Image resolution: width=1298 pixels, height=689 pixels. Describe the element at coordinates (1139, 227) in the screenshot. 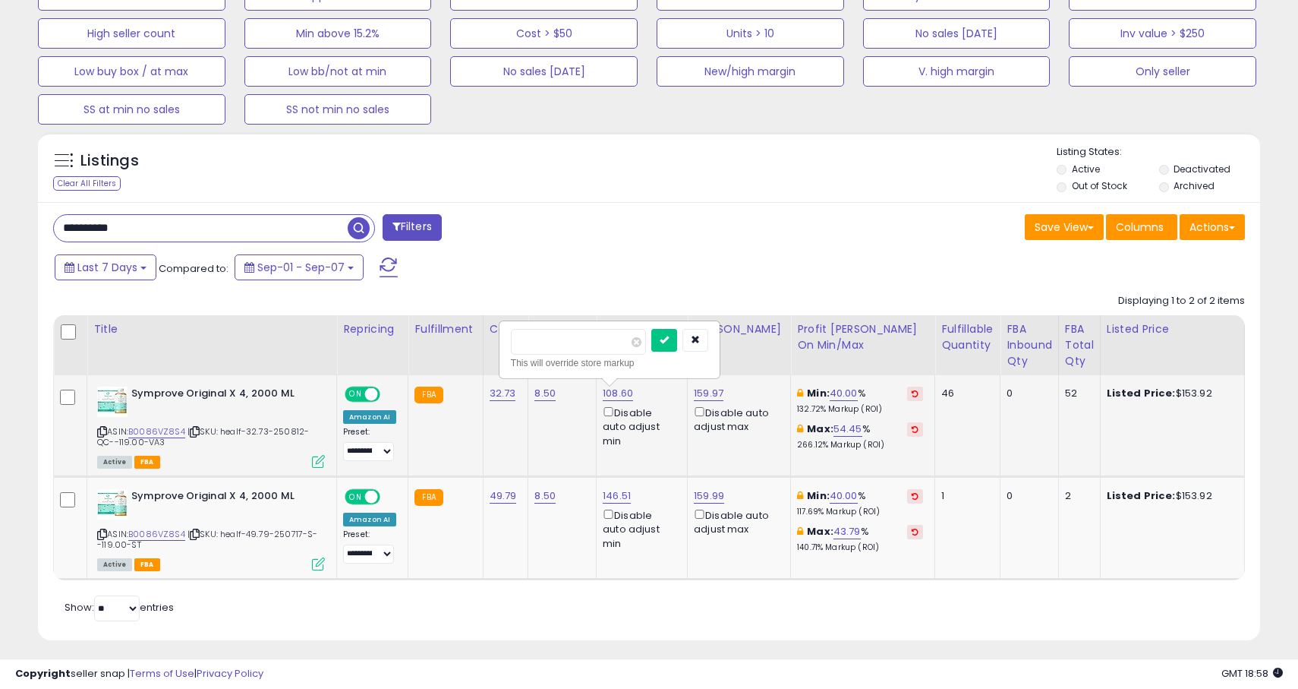

I see `span: Columns` at that location.